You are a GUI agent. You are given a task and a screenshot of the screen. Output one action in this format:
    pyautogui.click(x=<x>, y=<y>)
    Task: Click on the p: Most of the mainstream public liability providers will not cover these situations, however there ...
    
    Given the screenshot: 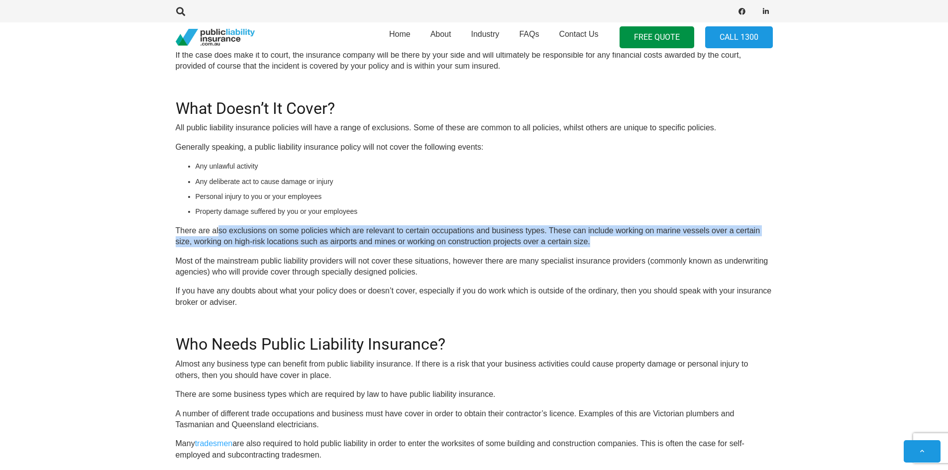 What is the action you would take?
    pyautogui.click(x=474, y=267)
    